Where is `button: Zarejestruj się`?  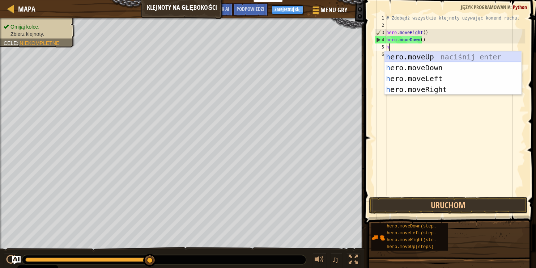 button: Zarejestruj się is located at coordinates (287, 10).